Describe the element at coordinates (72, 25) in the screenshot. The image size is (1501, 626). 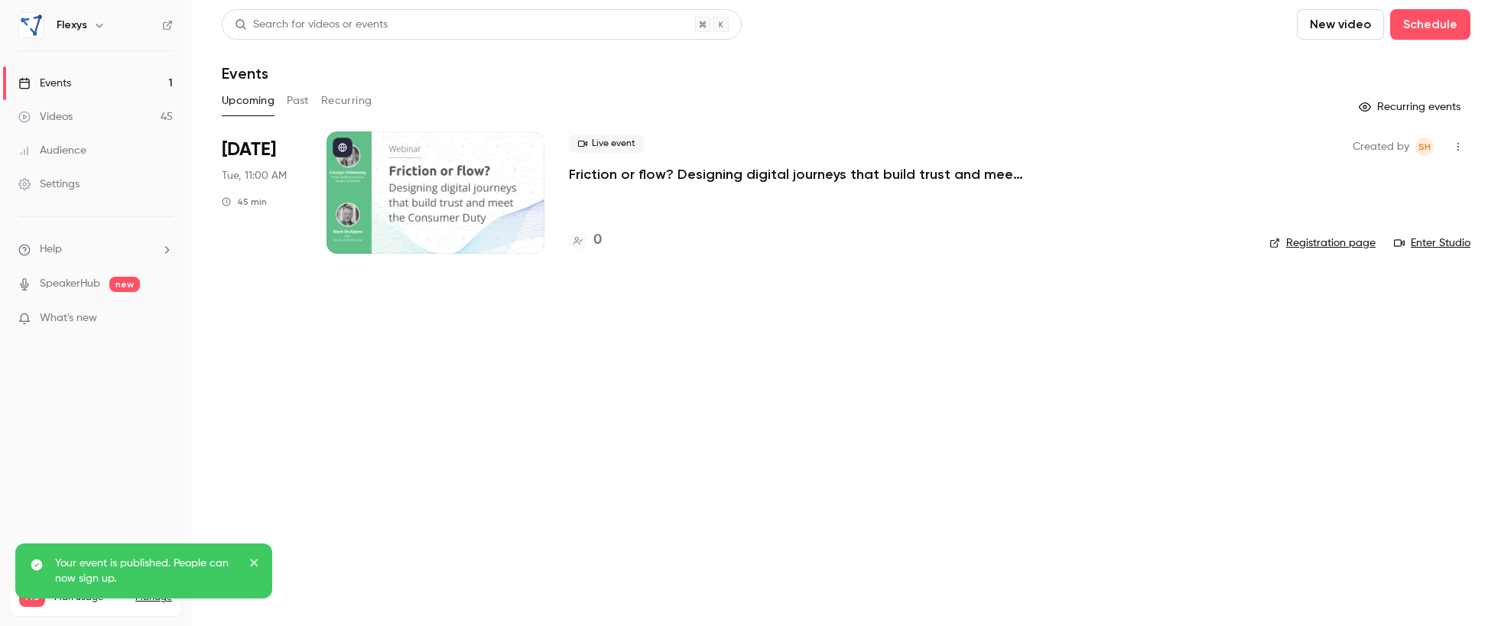
I see `h6: Flexys` at that location.